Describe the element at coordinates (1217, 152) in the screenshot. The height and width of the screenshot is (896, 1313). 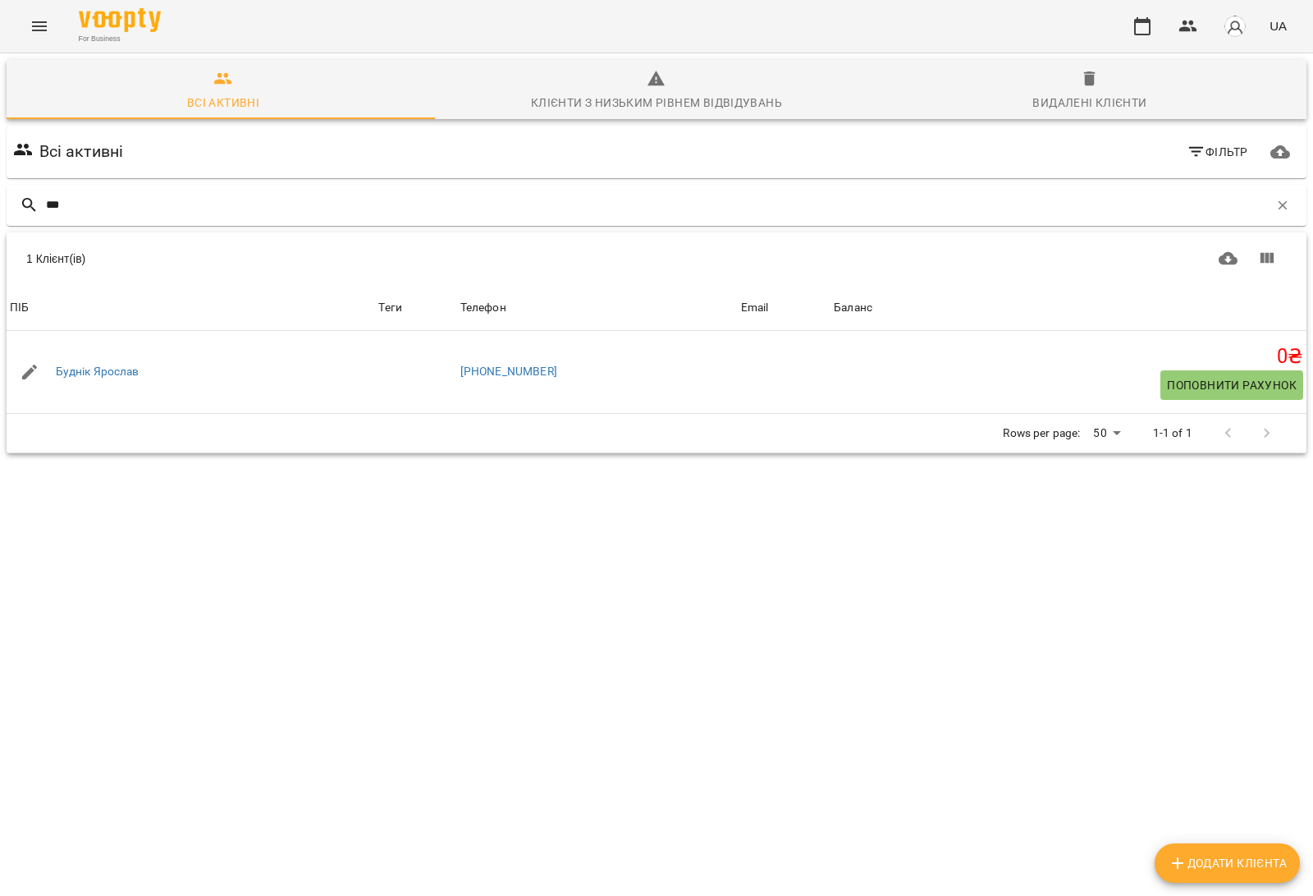
I see `span: Фільтр` at that location.